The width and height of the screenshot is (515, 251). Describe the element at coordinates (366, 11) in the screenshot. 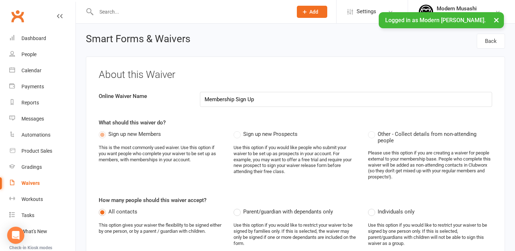

I see `span: Settings` at that location.